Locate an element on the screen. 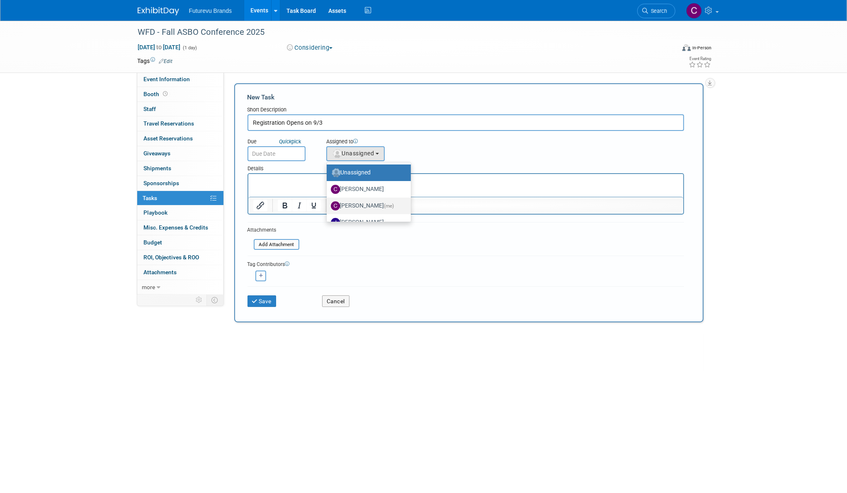 Image resolution: width=847 pixels, height=493 pixels. a: Booth is located at coordinates (180, 94).